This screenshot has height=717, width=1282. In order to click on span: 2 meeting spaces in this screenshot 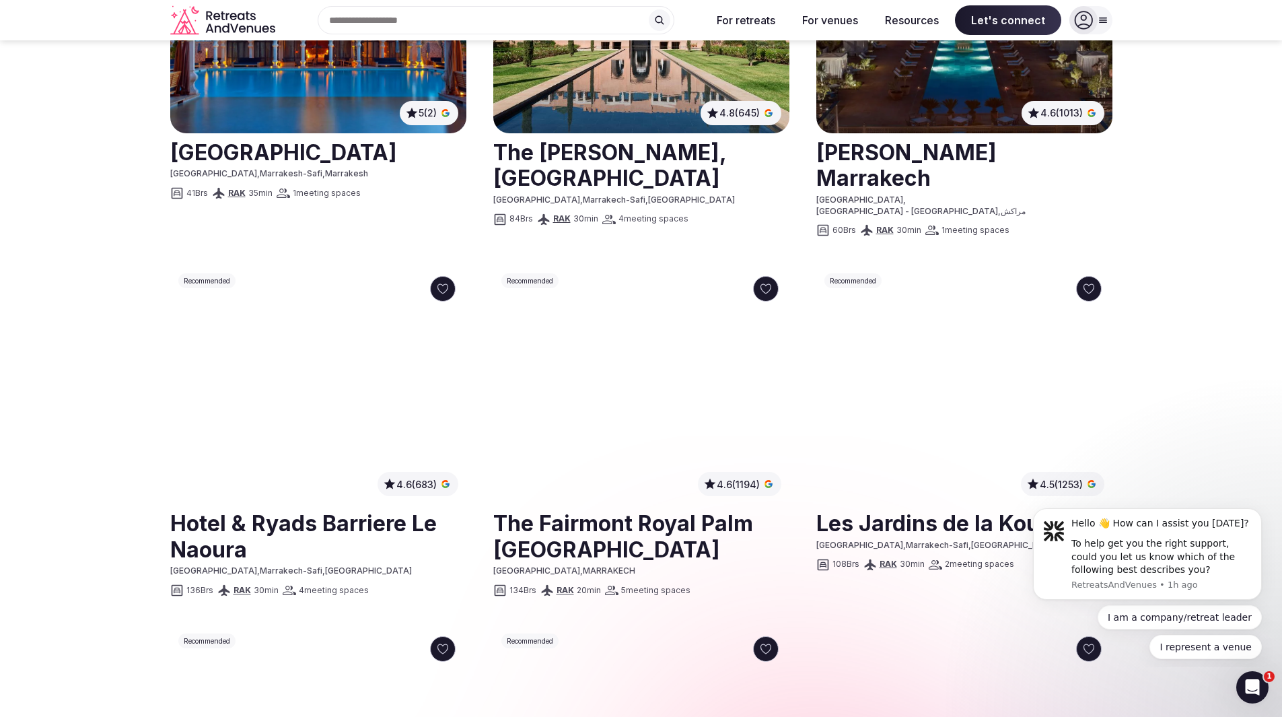, I will do `click(979, 564)`.